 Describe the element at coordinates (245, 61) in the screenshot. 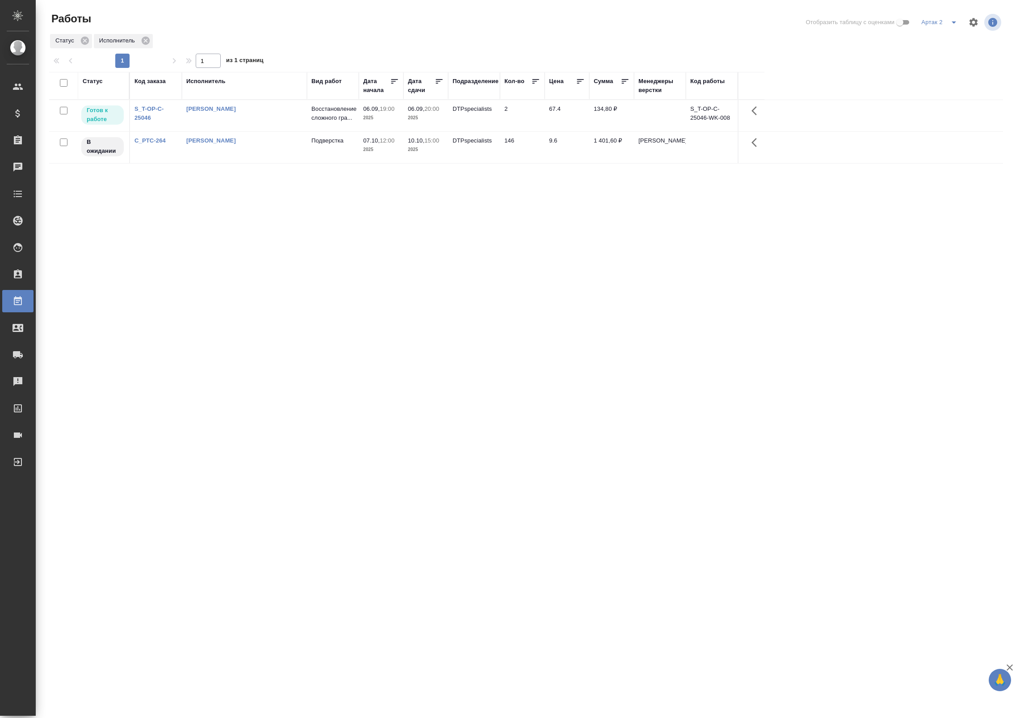

I see `span: из 1 страниц` at that location.